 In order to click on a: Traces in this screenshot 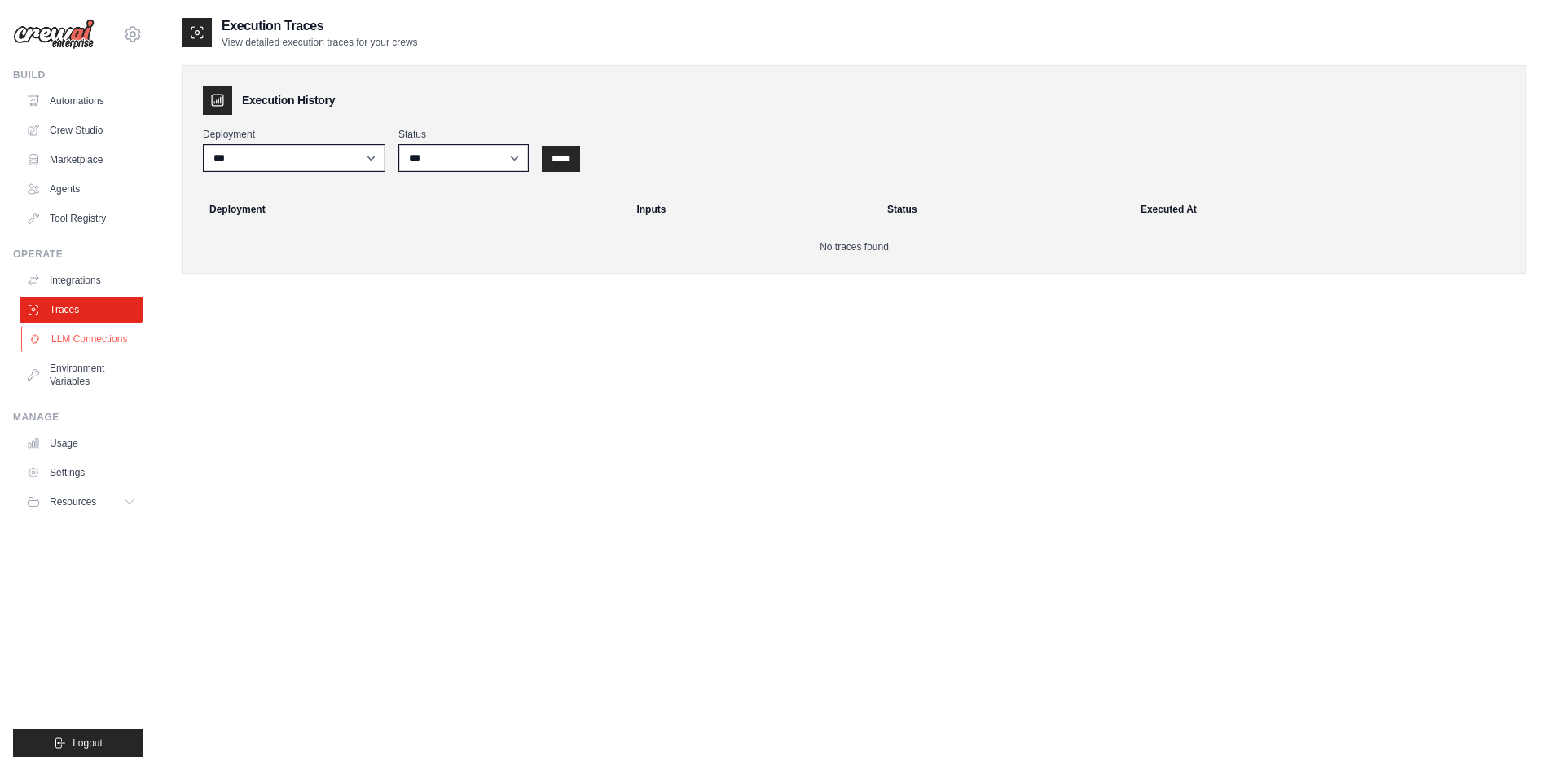, I will do `click(81, 310)`.